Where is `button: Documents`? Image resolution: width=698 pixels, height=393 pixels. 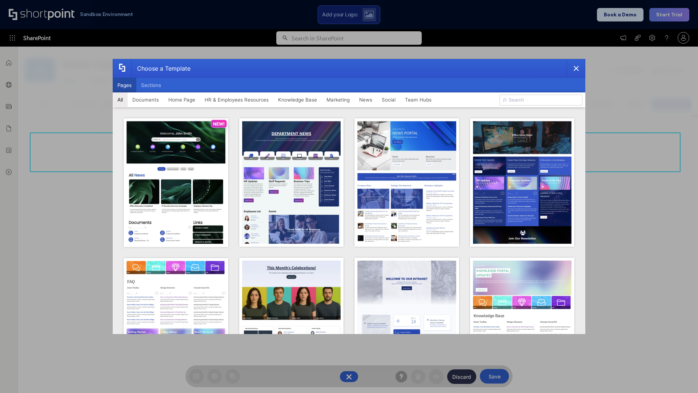 button: Documents is located at coordinates (145, 100).